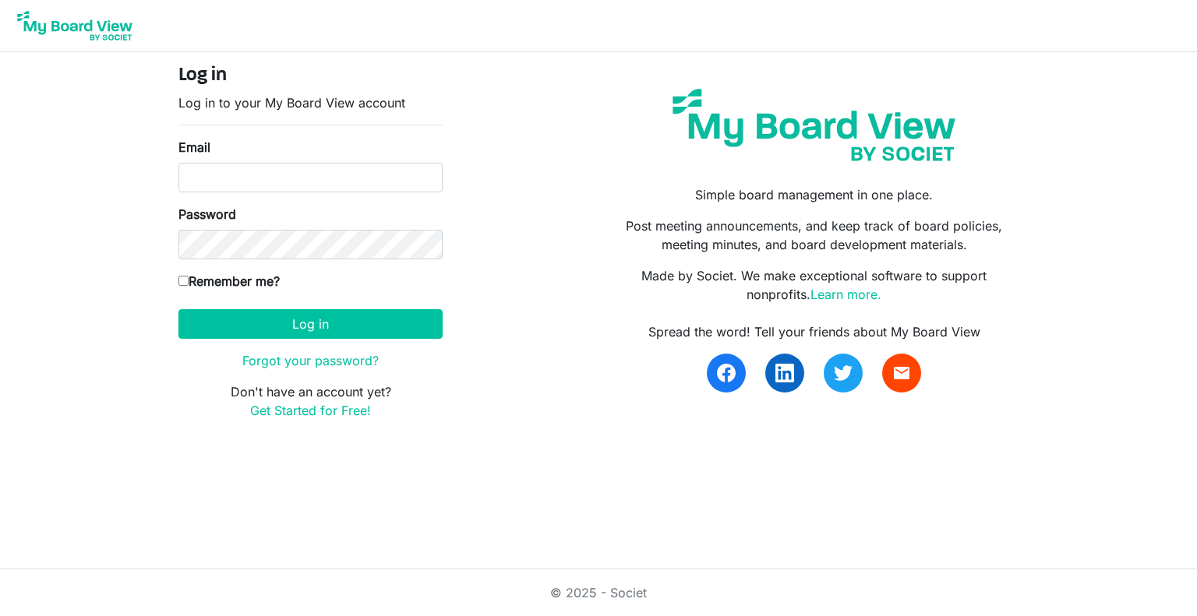 The width and height of the screenshot is (1197, 616). Describe the element at coordinates (207, 214) in the screenshot. I see `label: Password` at that location.